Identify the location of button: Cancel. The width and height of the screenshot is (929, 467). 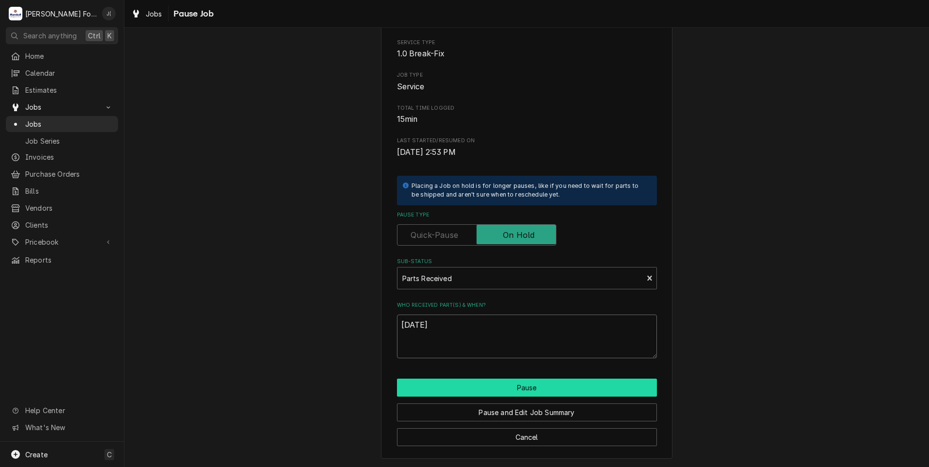
(527, 437).